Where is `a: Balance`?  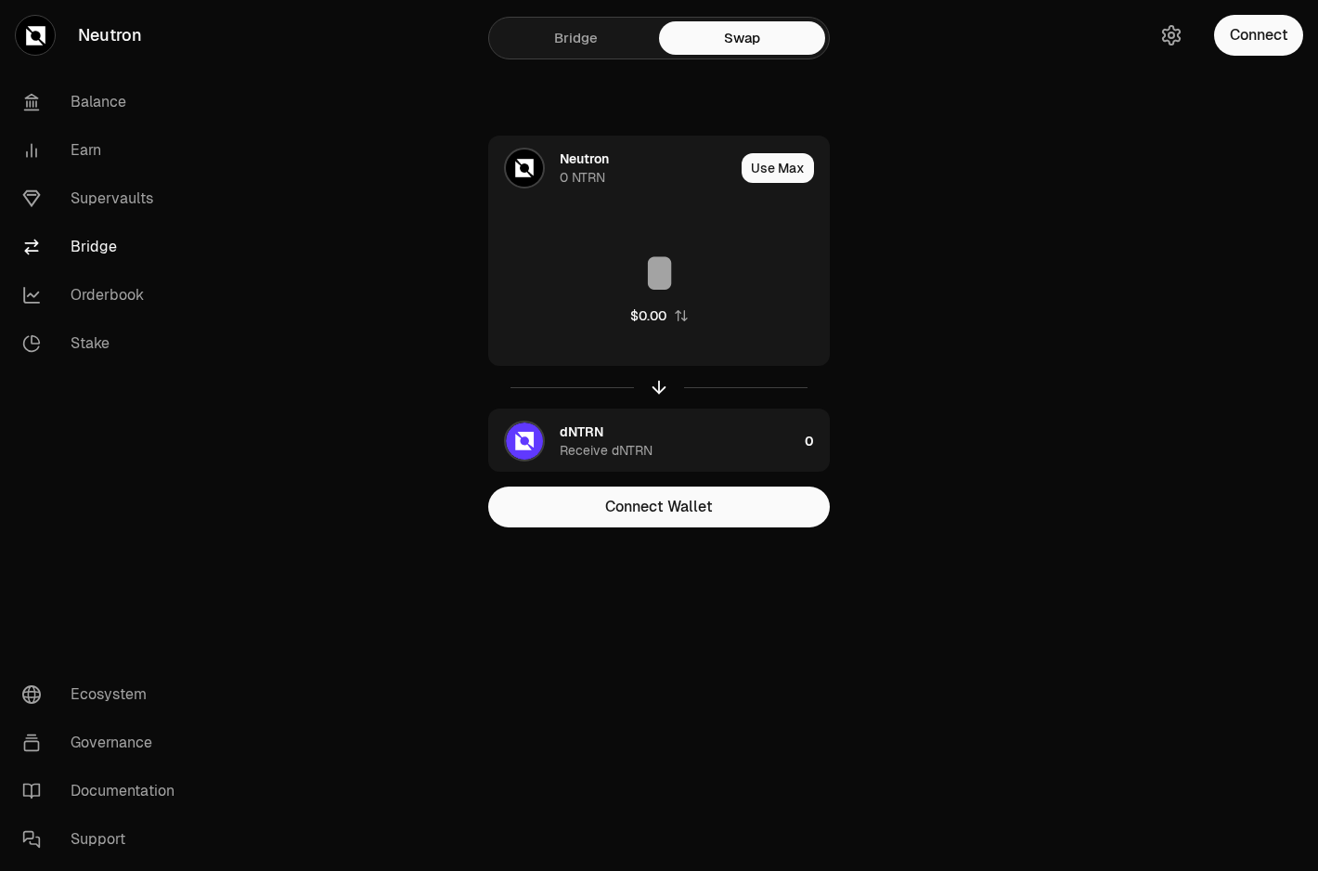
a: Balance is located at coordinates (104, 102).